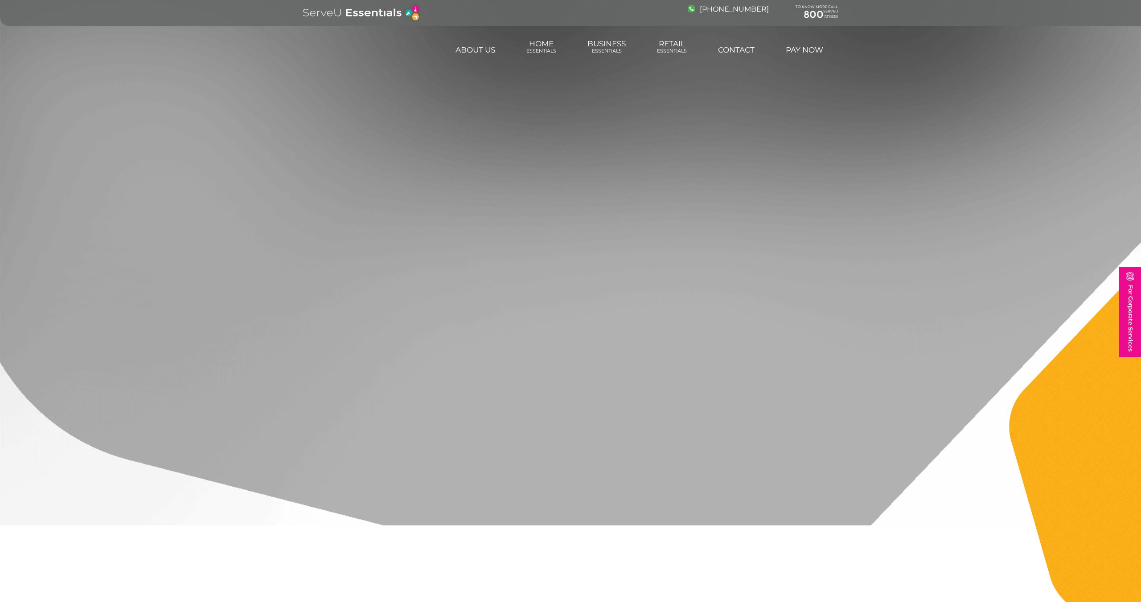 This screenshot has width=1141, height=602. Describe the element at coordinates (816, 13) in the screenshot. I see `div: TO KNOW MORE CALL SERVEU` at that location.